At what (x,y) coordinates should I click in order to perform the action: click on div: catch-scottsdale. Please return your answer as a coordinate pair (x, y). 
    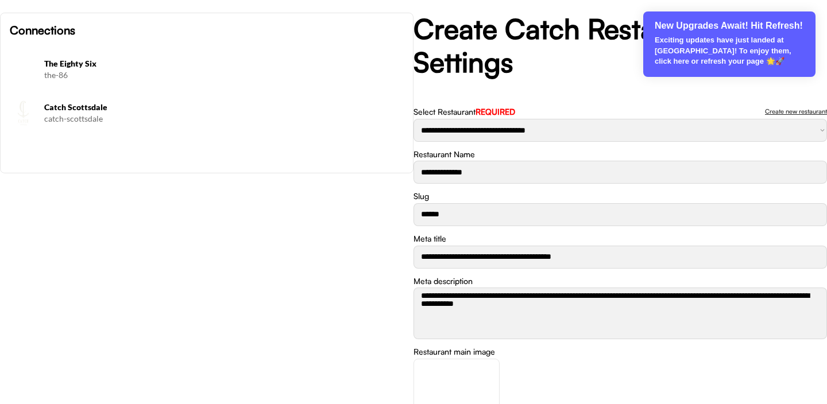
    Looking at the image, I should click on (224, 119).